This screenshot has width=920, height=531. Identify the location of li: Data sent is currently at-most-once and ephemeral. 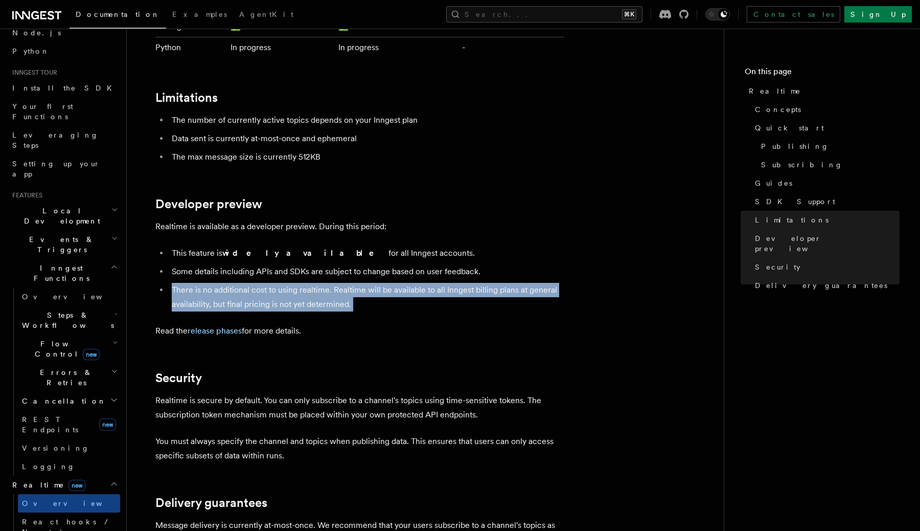
(366, 139).